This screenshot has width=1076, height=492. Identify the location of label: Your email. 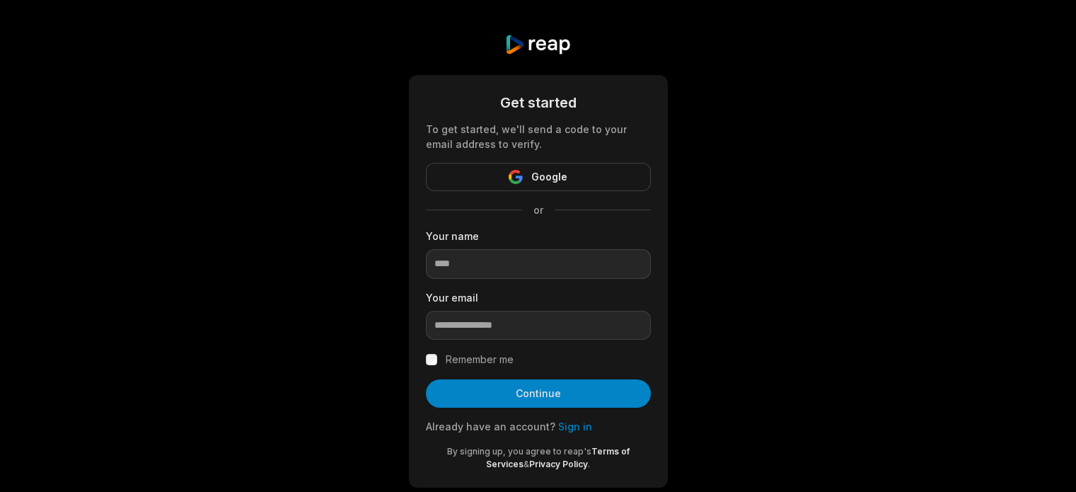
(539, 297).